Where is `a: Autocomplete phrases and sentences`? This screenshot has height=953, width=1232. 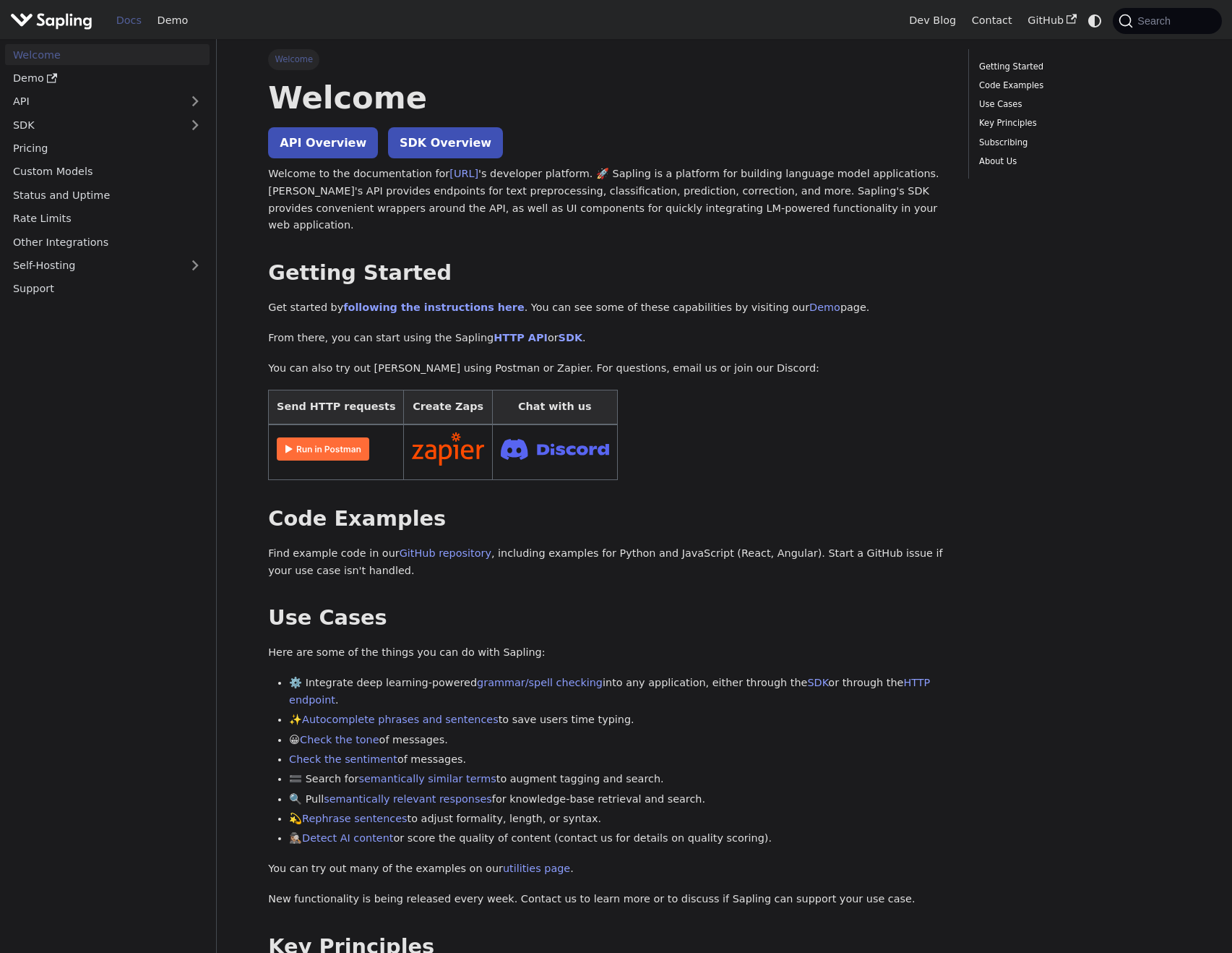
a: Autocomplete phrases and sentences is located at coordinates (400, 719).